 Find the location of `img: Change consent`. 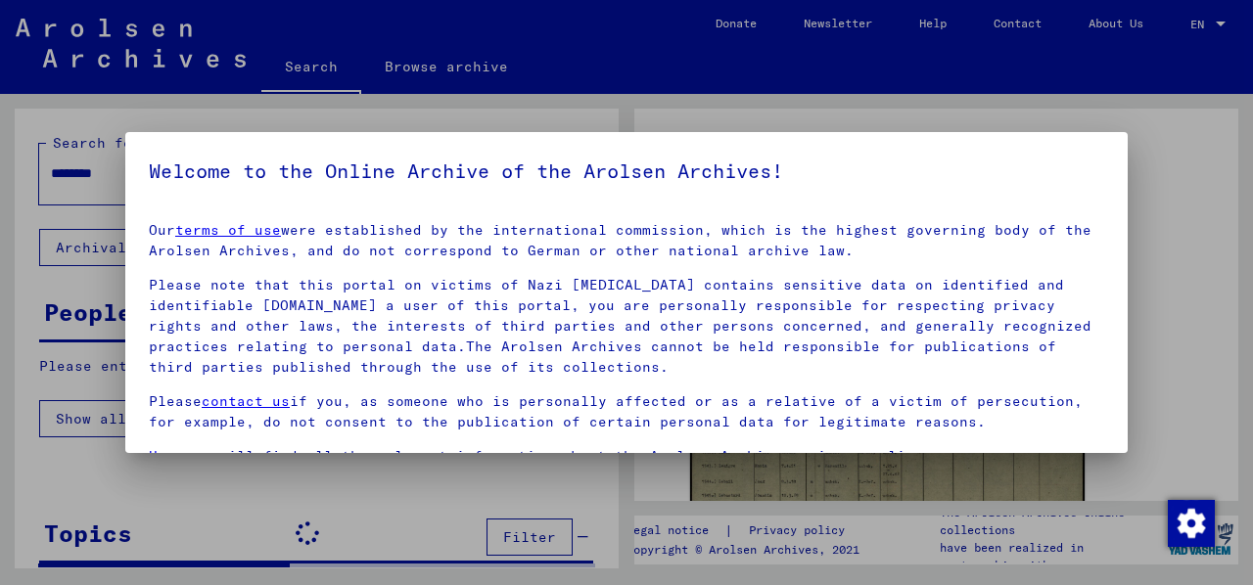

img: Change consent is located at coordinates (1191, 524).